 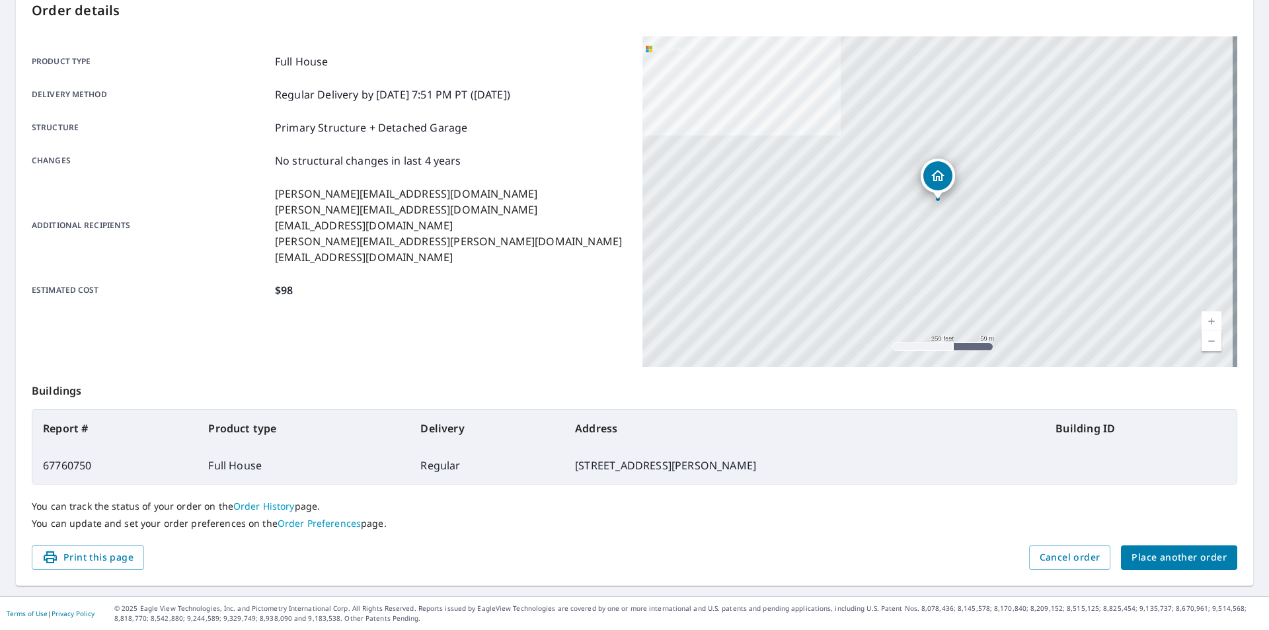 What do you see at coordinates (303, 428) in the screenshot?
I see `th: Product type` at bounding box center [303, 428].